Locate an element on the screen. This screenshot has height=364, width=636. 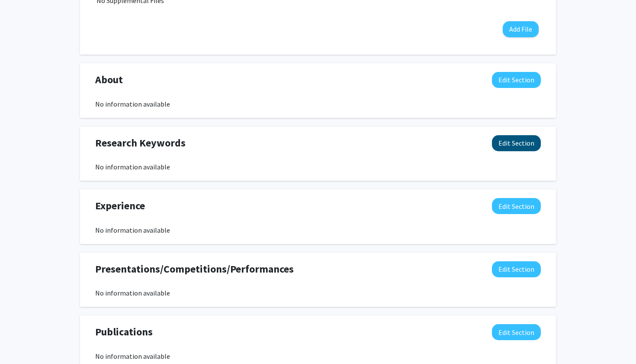
button: Edit Experience is located at coordinates (516, 206).